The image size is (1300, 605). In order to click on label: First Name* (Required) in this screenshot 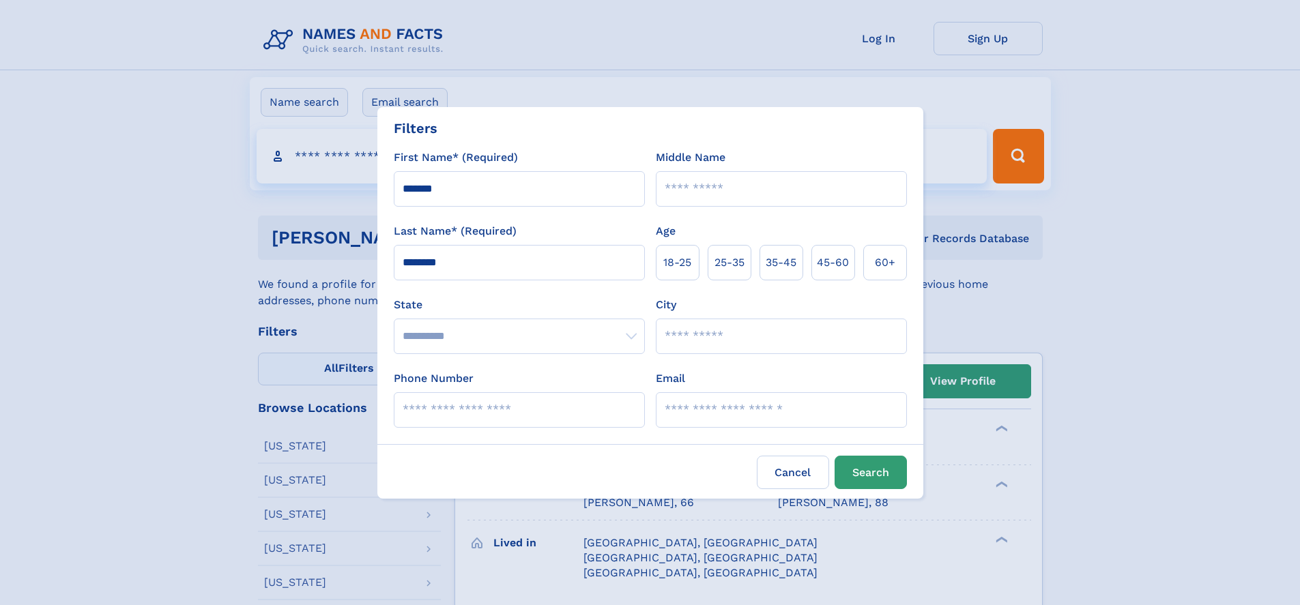, I will do `click(456, 158)`.